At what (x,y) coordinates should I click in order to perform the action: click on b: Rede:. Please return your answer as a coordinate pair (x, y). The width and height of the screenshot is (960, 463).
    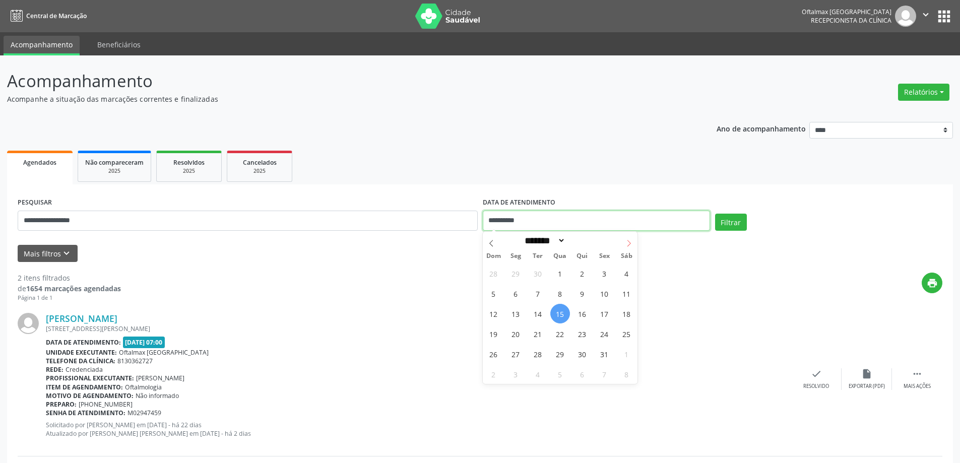
    Looking at the image, I should click on (54, 369).